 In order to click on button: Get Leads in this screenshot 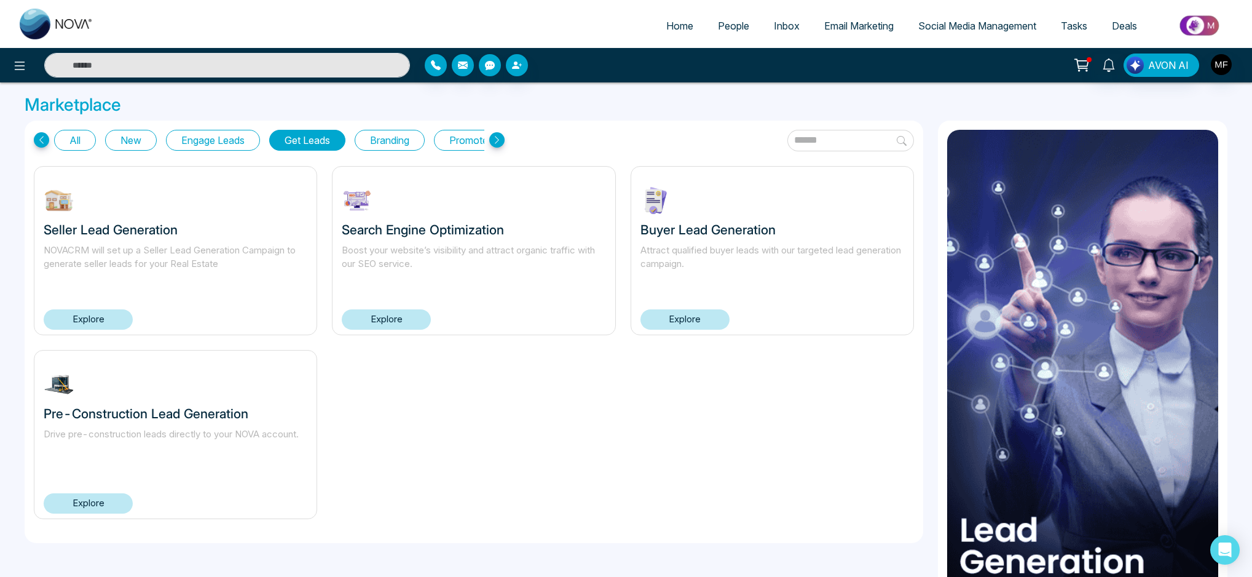, I will do `click(307, 140)`.